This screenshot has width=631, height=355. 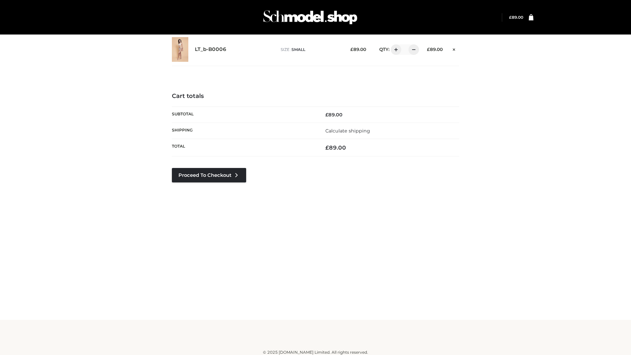 What do you see at coordinates (348, 131) in the screenshot?
I see `a: Calculate shipping` at bounding box center [348, 131].